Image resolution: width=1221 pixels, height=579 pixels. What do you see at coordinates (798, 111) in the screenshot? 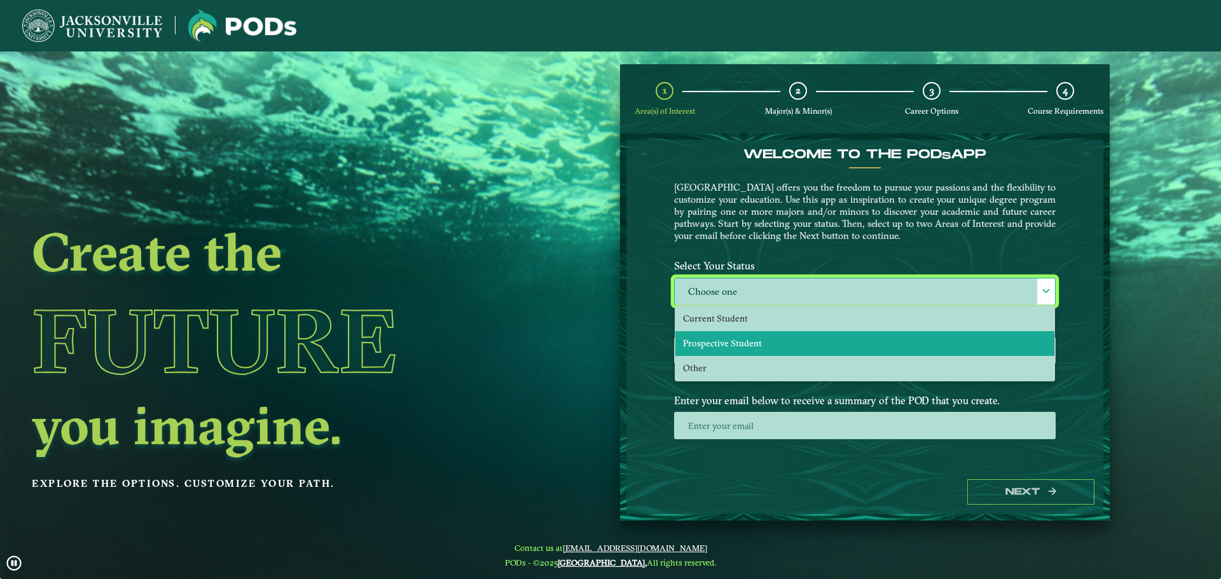
I see `span: Major(s) & Minor(s)` at bounding box center [798, 111].